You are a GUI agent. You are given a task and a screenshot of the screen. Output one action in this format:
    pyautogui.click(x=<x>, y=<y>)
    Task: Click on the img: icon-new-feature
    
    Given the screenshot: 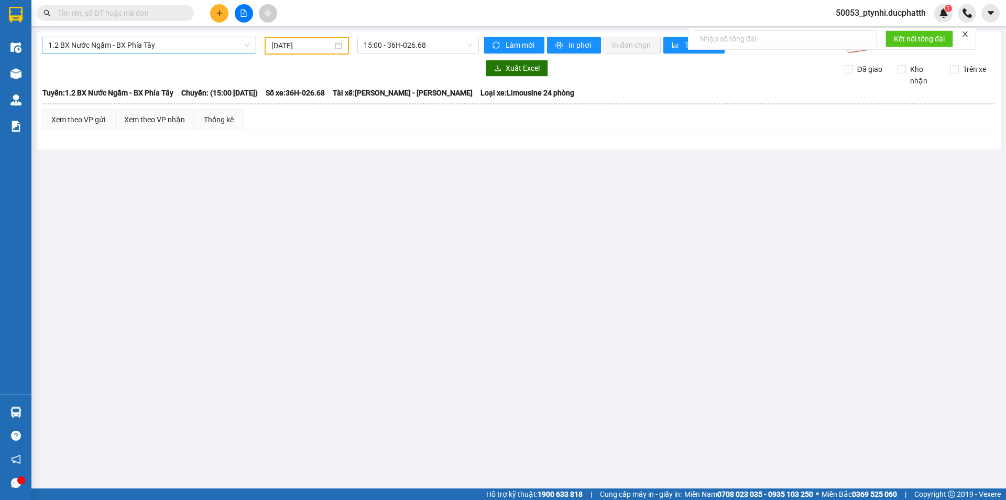 What is the action you would take?
    pyautogui.click(x=944, y=13)
    